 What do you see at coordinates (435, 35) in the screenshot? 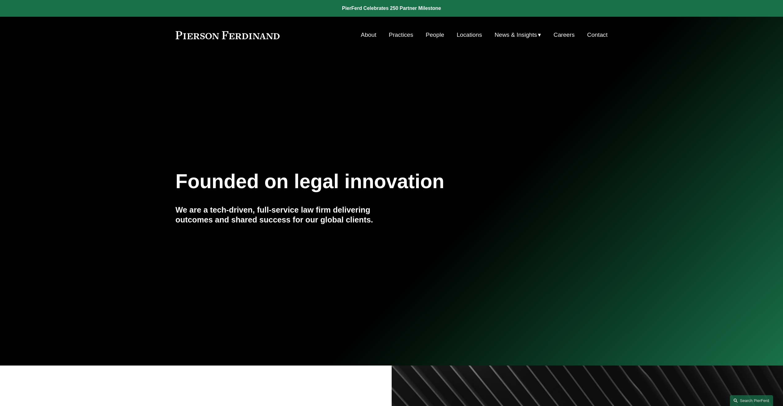
I see `a: People` at bounding box center [435, 35].